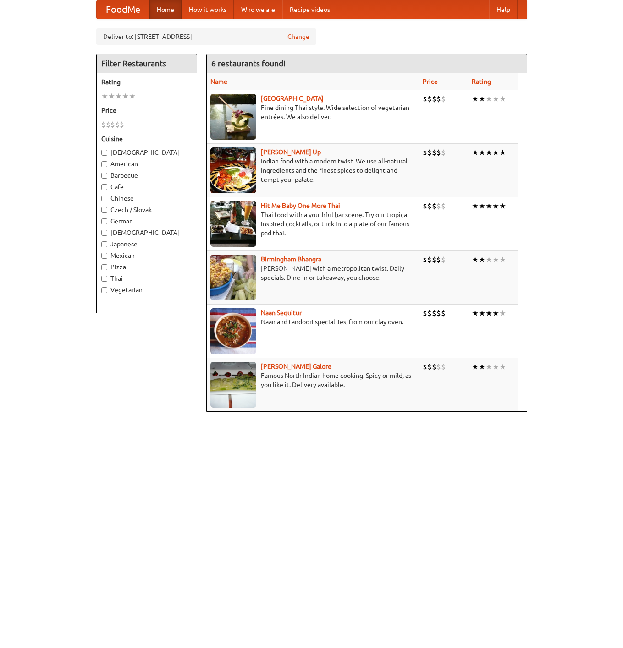 The width and height of the screenshot is (623, 648). What do you see at coordinates (291, 259) in the screenshot?
I see `a: Birmingham Bhangra` at bounding box center [291, 259].